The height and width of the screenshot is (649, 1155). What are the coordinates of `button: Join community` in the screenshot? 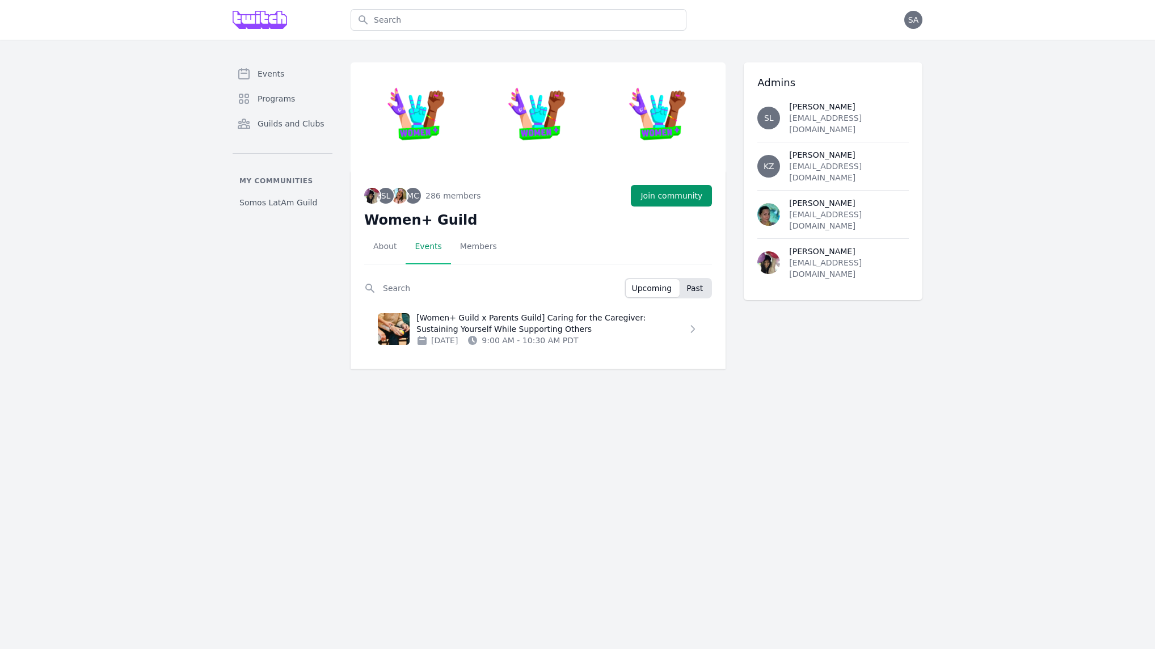 It's located at (671, 196).